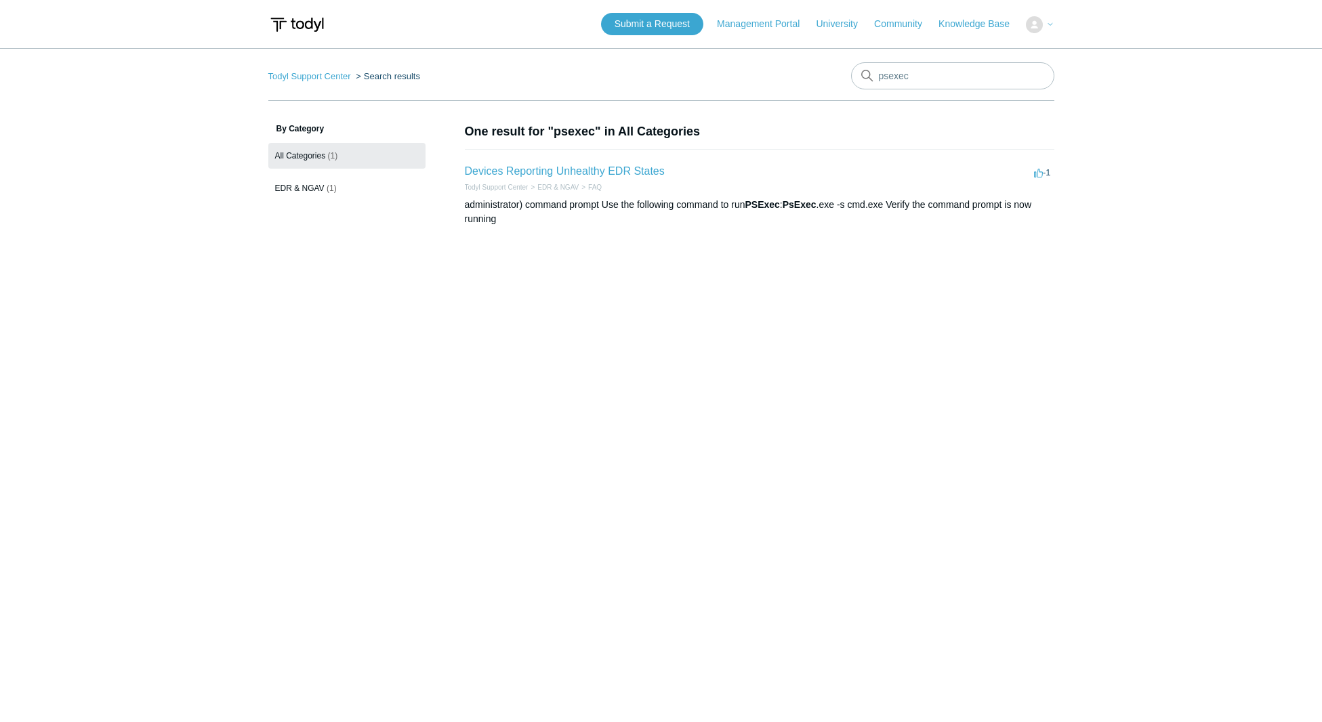  What do you see at coordinates (904, 24) in the screenshot?
I see `a: Community` at bounding box center [904, 24].